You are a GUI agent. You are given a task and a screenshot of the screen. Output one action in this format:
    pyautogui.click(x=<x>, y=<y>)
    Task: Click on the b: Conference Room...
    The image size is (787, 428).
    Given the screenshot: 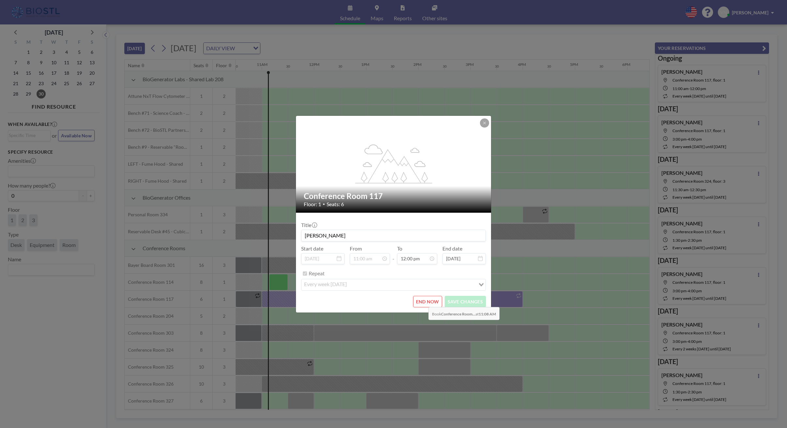 What is the action you would take?
    pyautogui.click(x=458, y=314)
    